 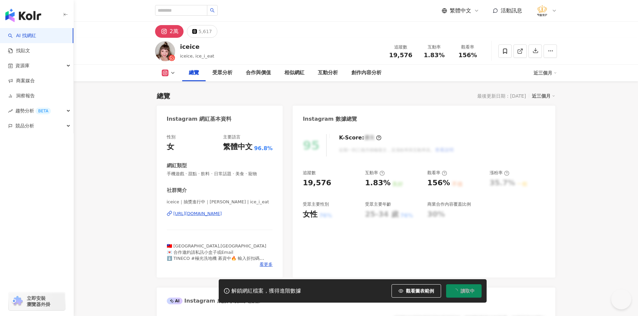 What do you see at coordinates (33, 111) in the screenshot?
I see `span: 趨勢分析` at bounding box center [33, 111].